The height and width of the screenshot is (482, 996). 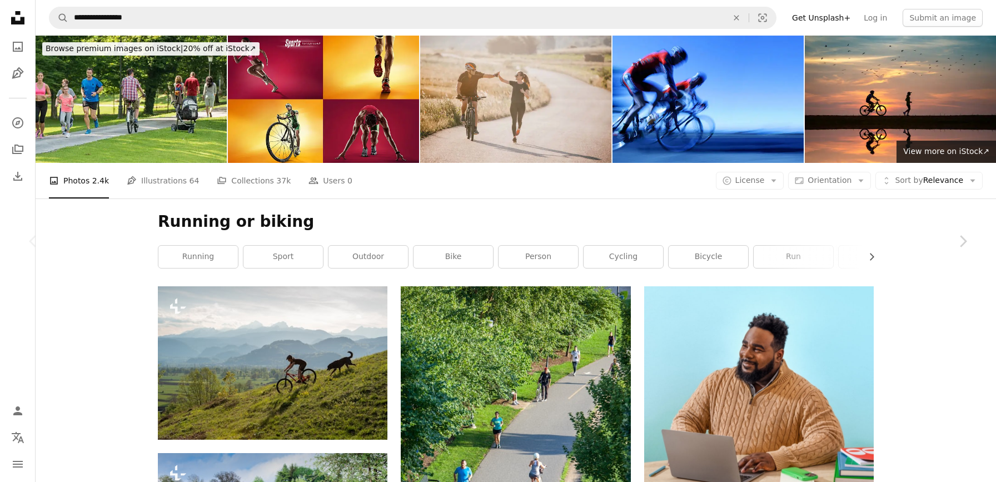 What do you see at coordinates (962, 241) in the screenshot?
I see `a: Next` at bounding box center [962, 241].